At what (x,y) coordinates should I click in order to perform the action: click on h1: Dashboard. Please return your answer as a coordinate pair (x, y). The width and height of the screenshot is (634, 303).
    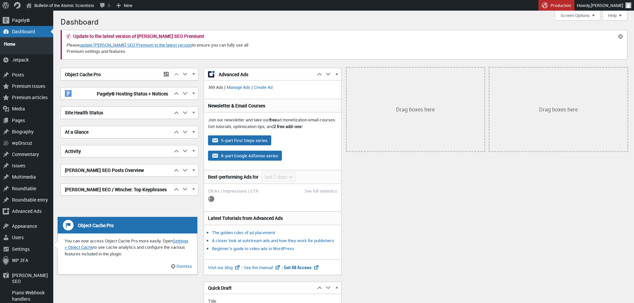
    Looking at the image, I should click on (344, 21).